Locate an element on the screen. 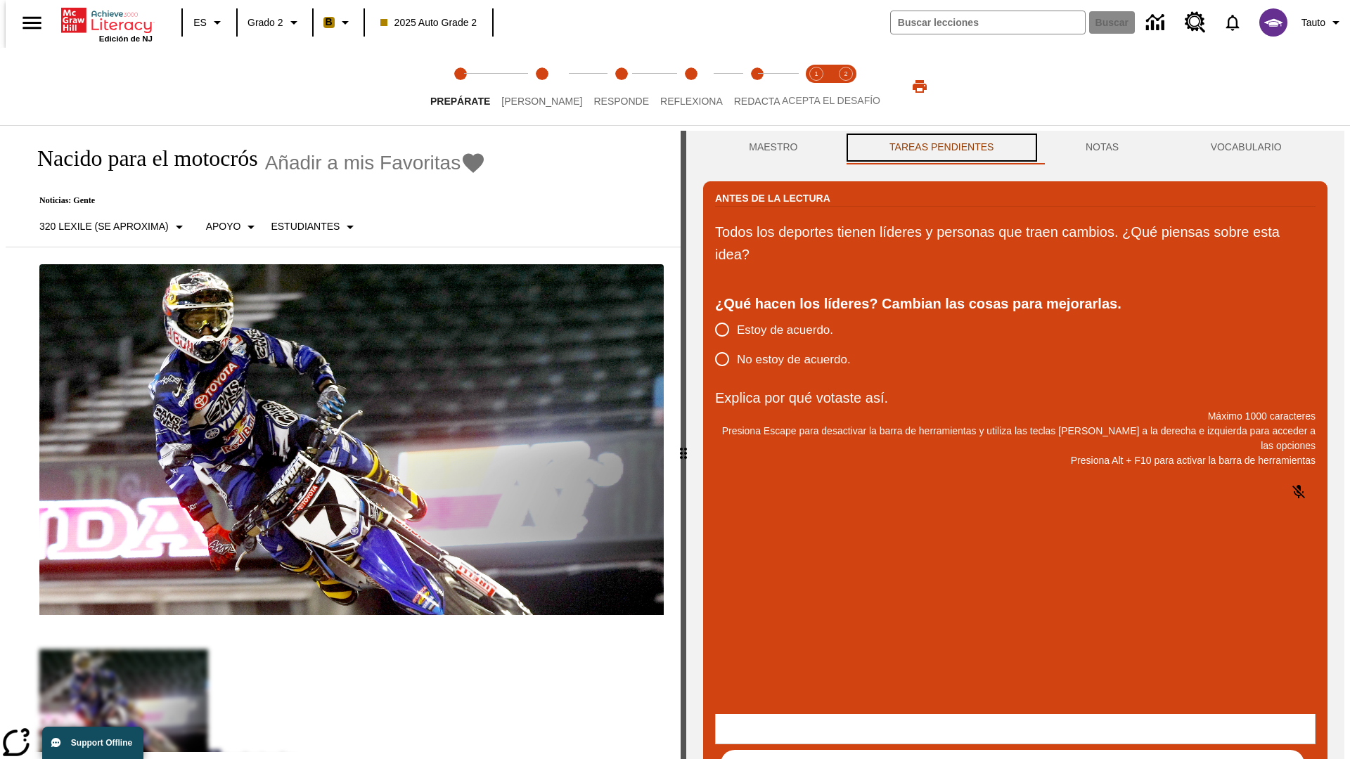  img: El corredor de motocrós James Stewart vuela por los aires en su motocicleta de montaña is located at coordinates (351, 440).